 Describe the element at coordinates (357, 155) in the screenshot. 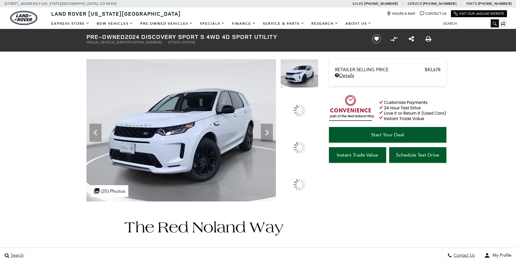

I see `span: Instant Trade Value` at that location.